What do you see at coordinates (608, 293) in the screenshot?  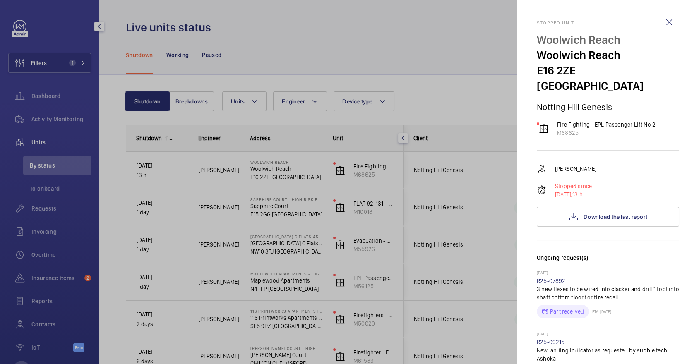 I see `p: 3 new flexes to be wired into clacker and drill 1 foot into shaft bottom floor for fire recall` at bounding box center [608, 293].